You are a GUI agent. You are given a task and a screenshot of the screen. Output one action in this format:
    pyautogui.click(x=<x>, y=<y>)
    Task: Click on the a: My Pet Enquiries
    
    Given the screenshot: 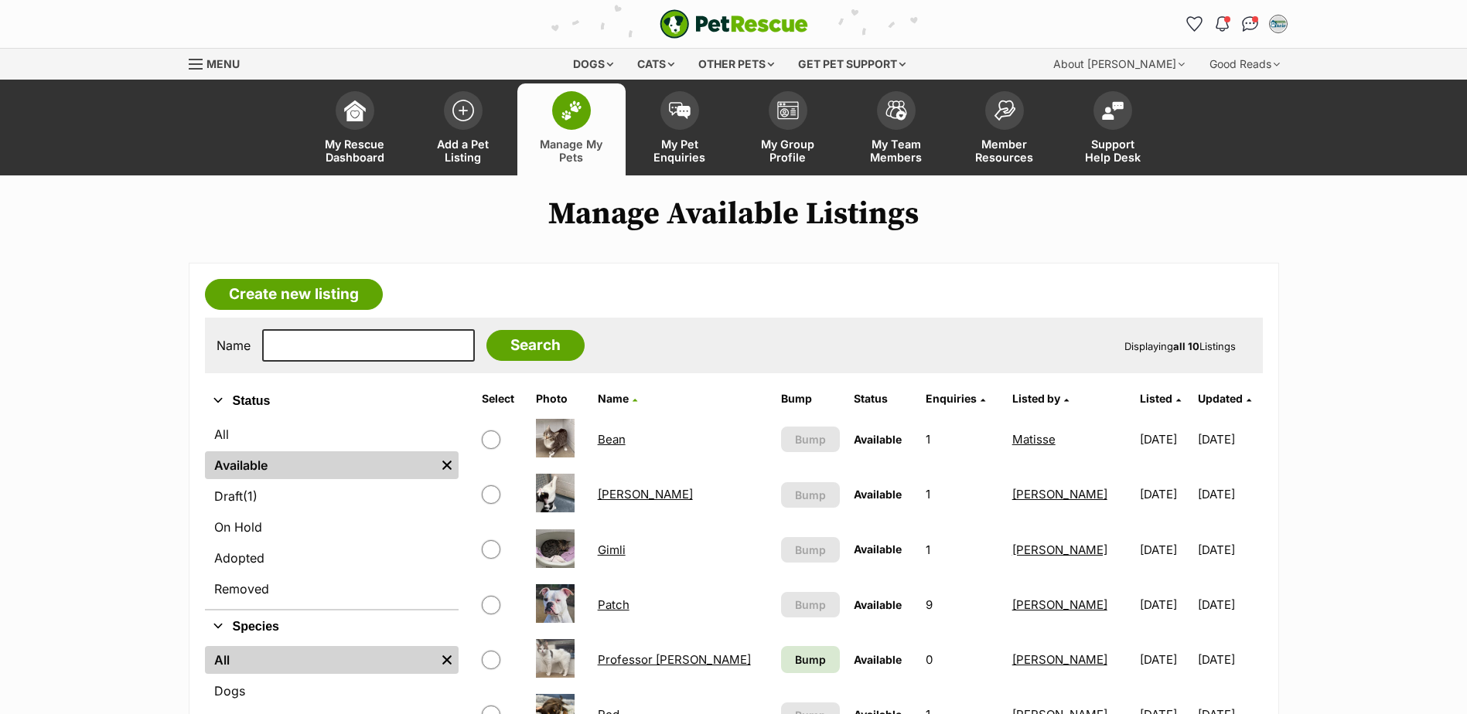 What is the action you would take?
    pyautogui.click(x=680, y=129)
    